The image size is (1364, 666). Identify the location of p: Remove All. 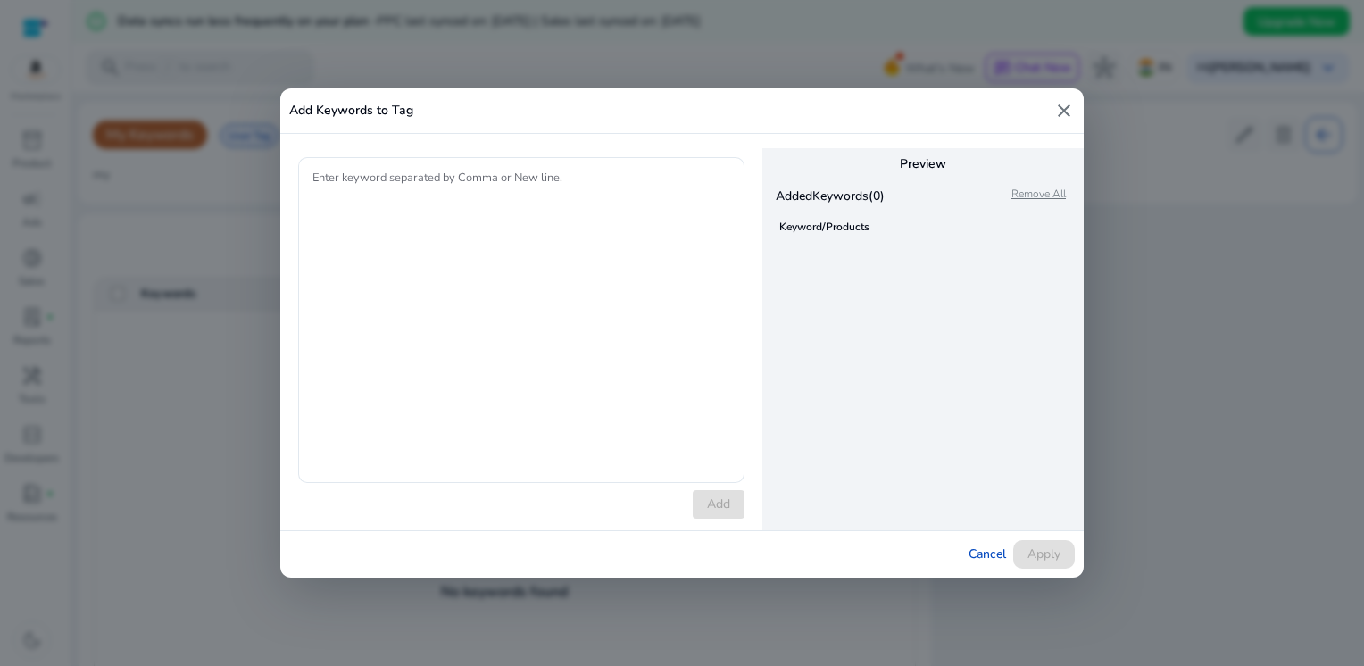
(1047, 195).